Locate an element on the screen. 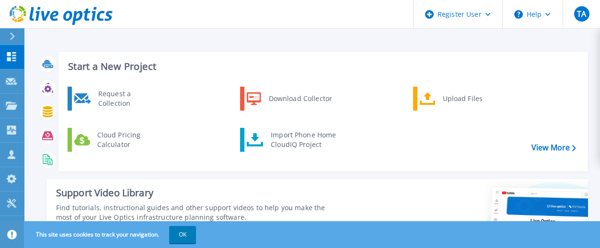 Image resolution: width=600 pixels, height=248 pixels. div: Cloud Pricing Calculator is located at coordinates (128, 140).